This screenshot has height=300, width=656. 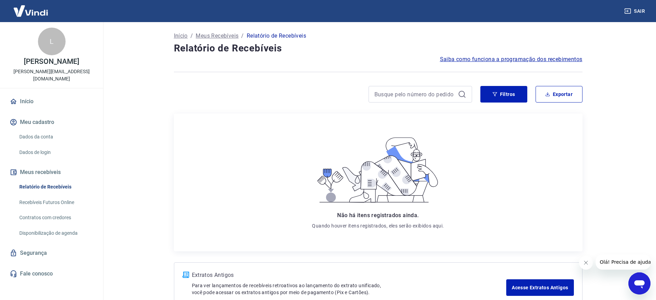 I want to click on a: Segurança, so click(x=51, y=253).